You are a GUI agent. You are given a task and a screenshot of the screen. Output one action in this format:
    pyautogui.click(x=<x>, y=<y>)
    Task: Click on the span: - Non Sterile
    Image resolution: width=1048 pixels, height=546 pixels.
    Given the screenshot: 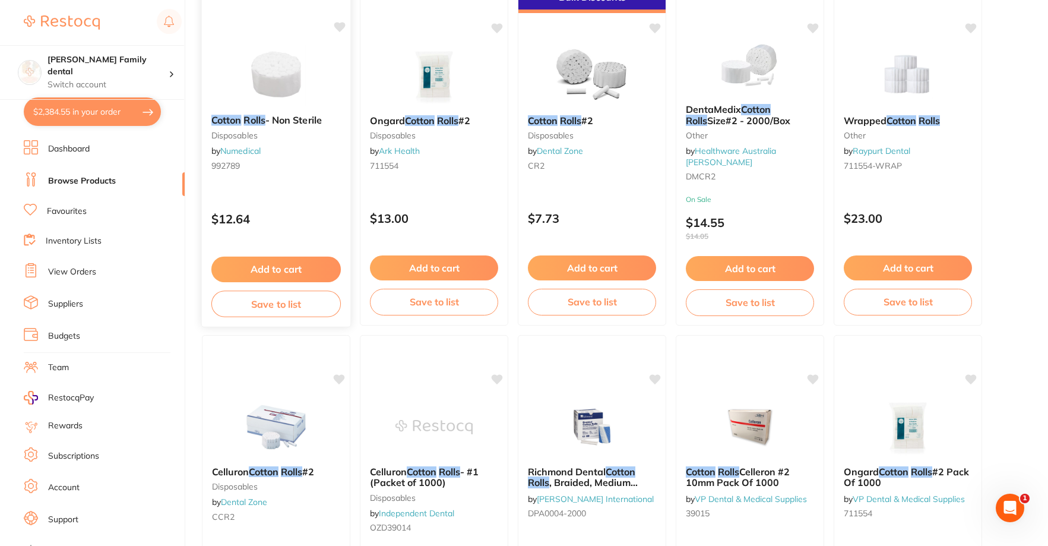 What is the action you would take?
    pyautogui.click(x=293, y=120)
    